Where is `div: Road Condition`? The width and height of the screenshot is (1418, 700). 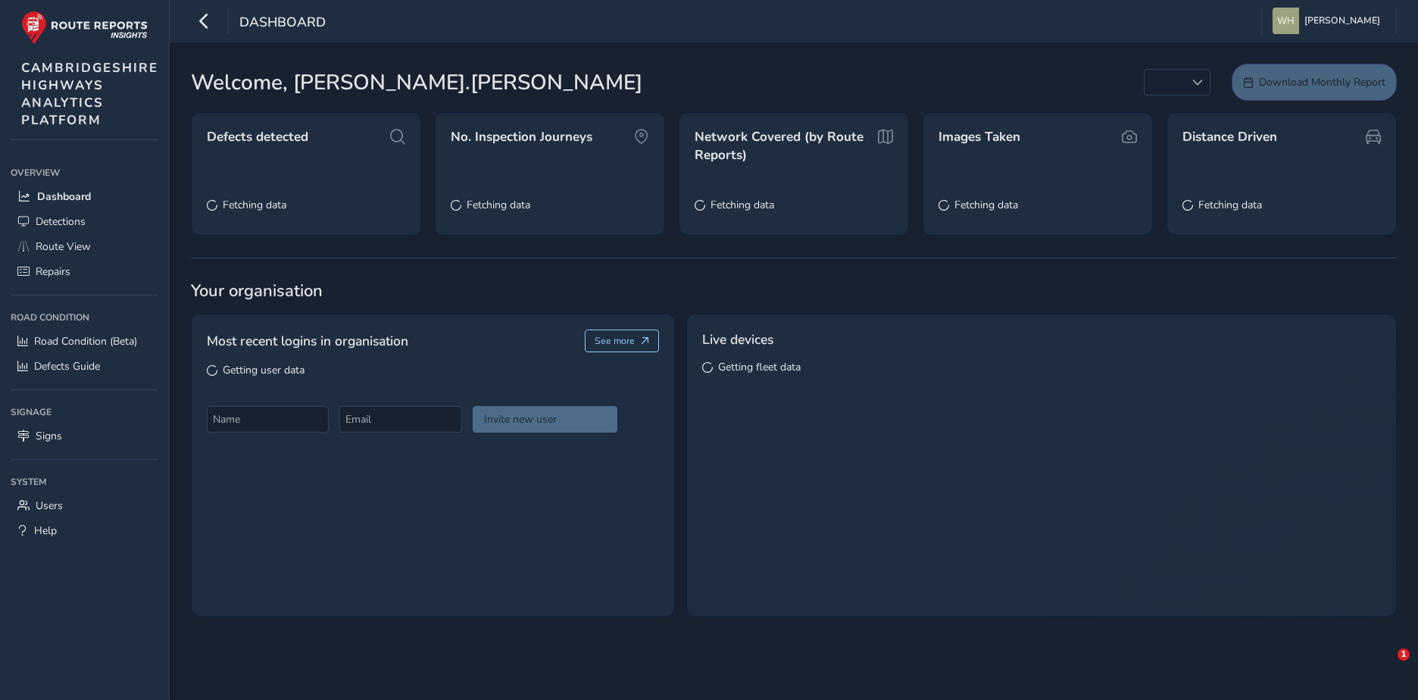 div: Road Condition is located at coordinates (84, 317).